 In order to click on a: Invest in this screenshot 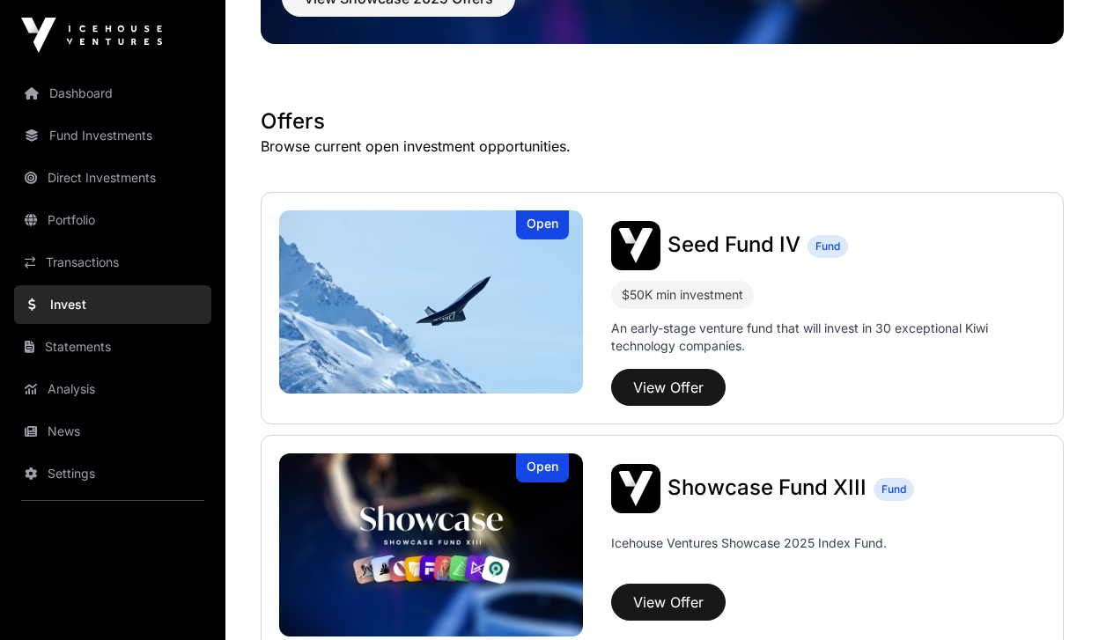, I will do `click(113, 305)`.